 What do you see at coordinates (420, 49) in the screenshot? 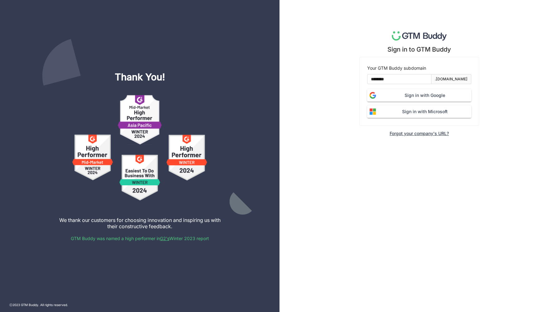
I see `div: Sign in to GTM Buddy` at bounding box center [420, 49].